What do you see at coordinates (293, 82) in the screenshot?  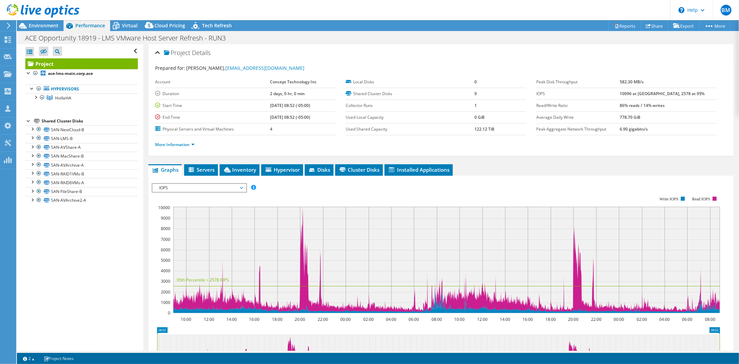 I see `b: Concept Technology Inc` at bounding box center [293, 82].